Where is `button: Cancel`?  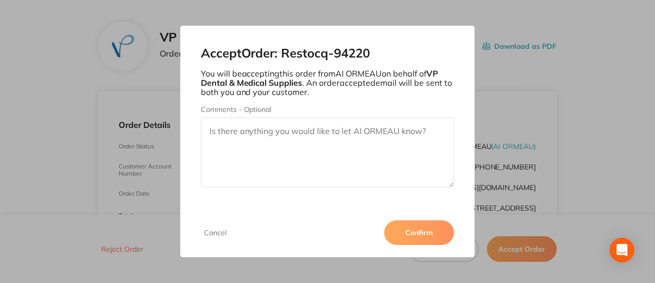 button: Cancel is located at coordinates (215, 233).